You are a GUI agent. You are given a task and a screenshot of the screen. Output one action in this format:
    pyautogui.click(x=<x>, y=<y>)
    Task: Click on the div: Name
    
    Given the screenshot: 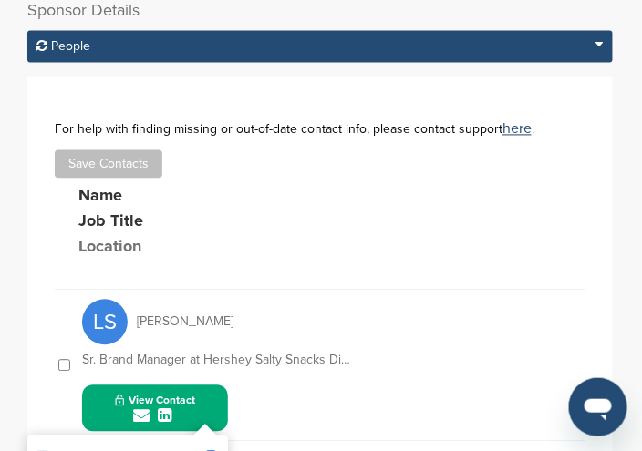 What is the action you would take?
    pyautogui.click(x=179, y=196)
    